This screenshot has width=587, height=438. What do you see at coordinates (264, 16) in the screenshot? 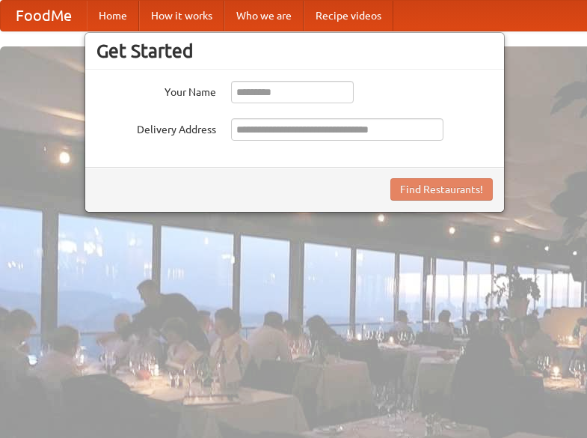
I see `a: Who we are` at bounding box center [264, 16].